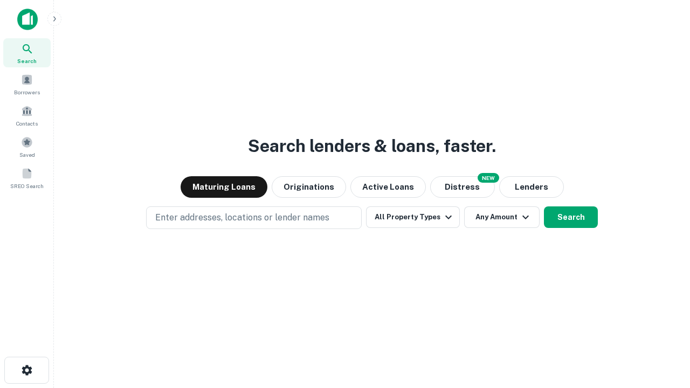  What do you see at coordinates (254, 218) in the screenshot?
I see `button: Enter addresses, locations or lender names` at bounding box center [254, 218].